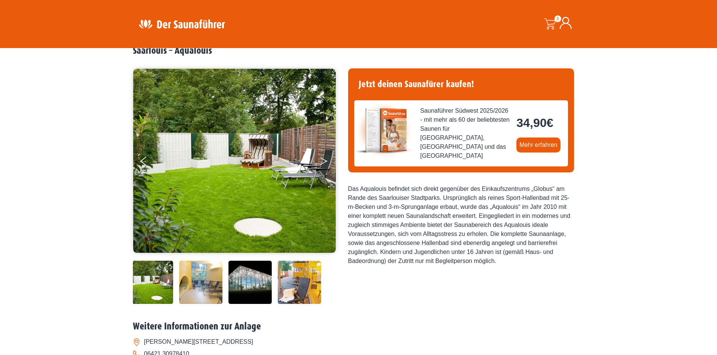 Image resolution: width=717 pixels, height=355 pixels. I want to click on span: 0, so click(558, 19).